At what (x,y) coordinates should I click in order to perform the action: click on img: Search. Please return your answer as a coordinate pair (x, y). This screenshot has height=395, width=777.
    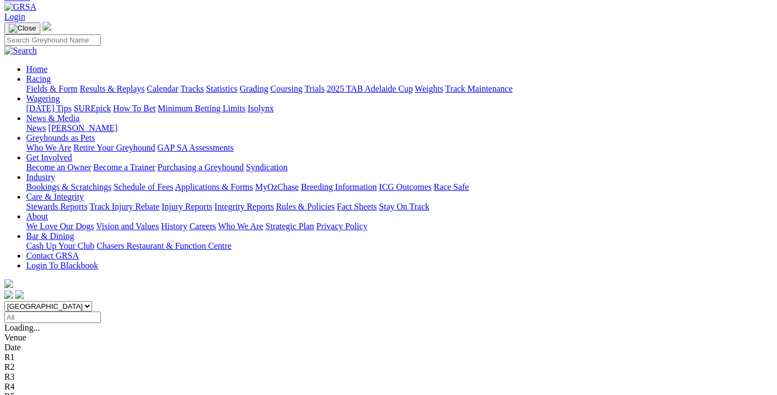
    Looking at the image, I should click on (21, 51).